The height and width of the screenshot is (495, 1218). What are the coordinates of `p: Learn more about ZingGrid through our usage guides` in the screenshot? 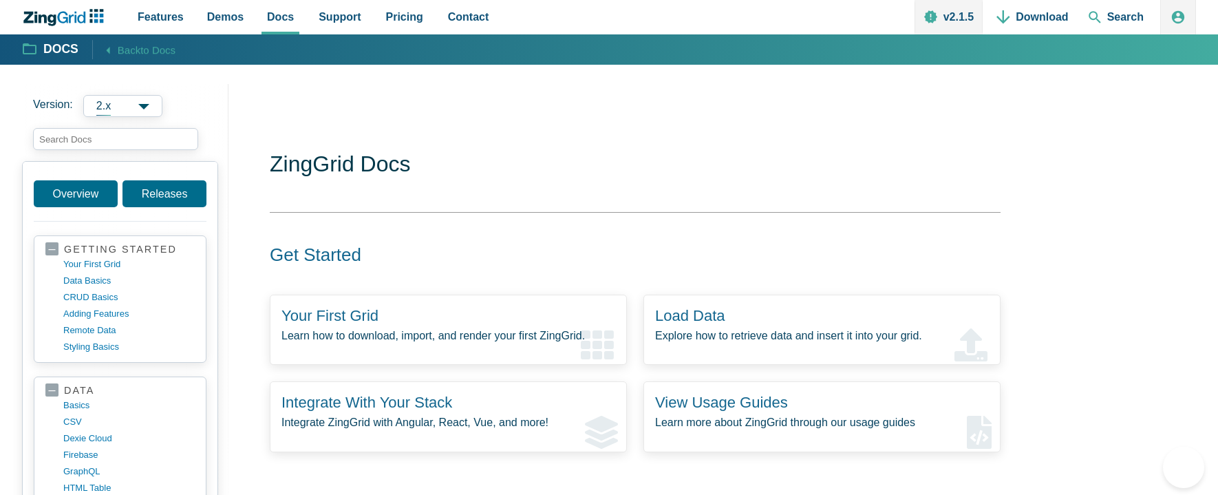 It's located at (821, 422).